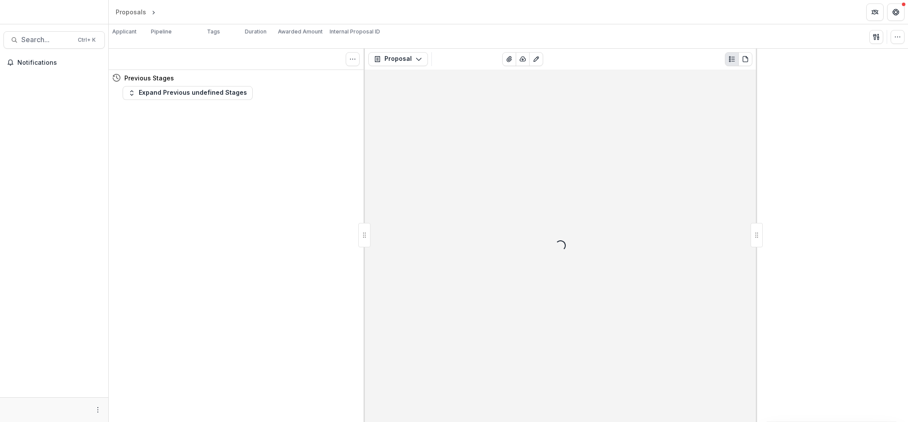 Image resolution: width=908 pixels, height=422 pixels. Describe the element at coordinates (509, 59) in the screenshot. I see `button: View Attached Files` at that location.